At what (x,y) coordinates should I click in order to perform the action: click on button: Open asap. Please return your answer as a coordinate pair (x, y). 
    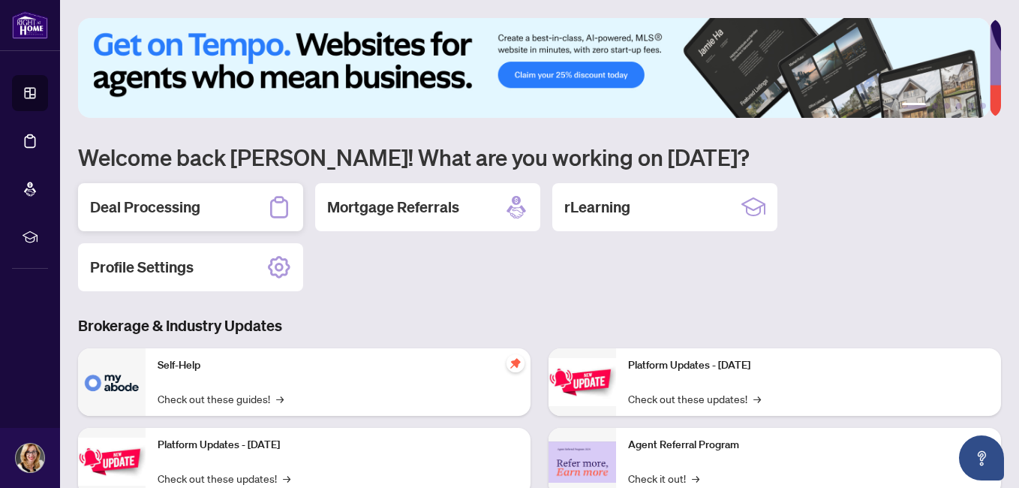
    Looking at the image, I should click on (982, 458).